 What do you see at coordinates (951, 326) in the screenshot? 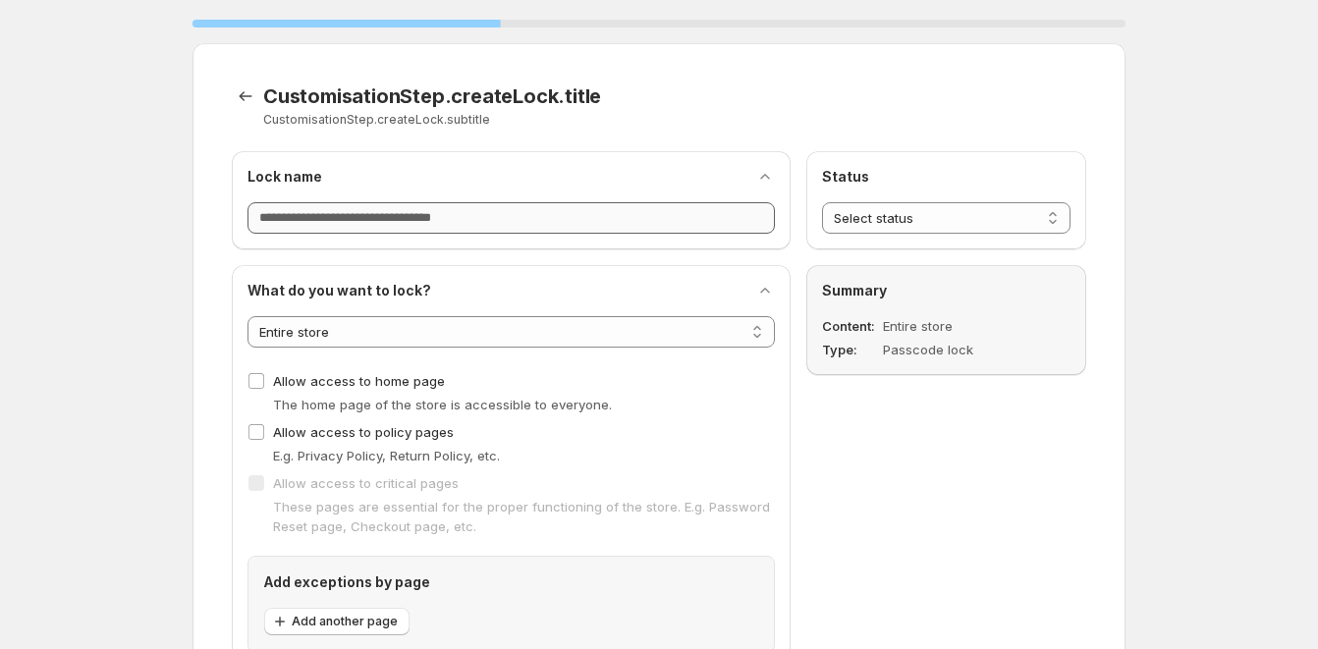
I see `dd: Entire store` at bounding box center [951, 326].